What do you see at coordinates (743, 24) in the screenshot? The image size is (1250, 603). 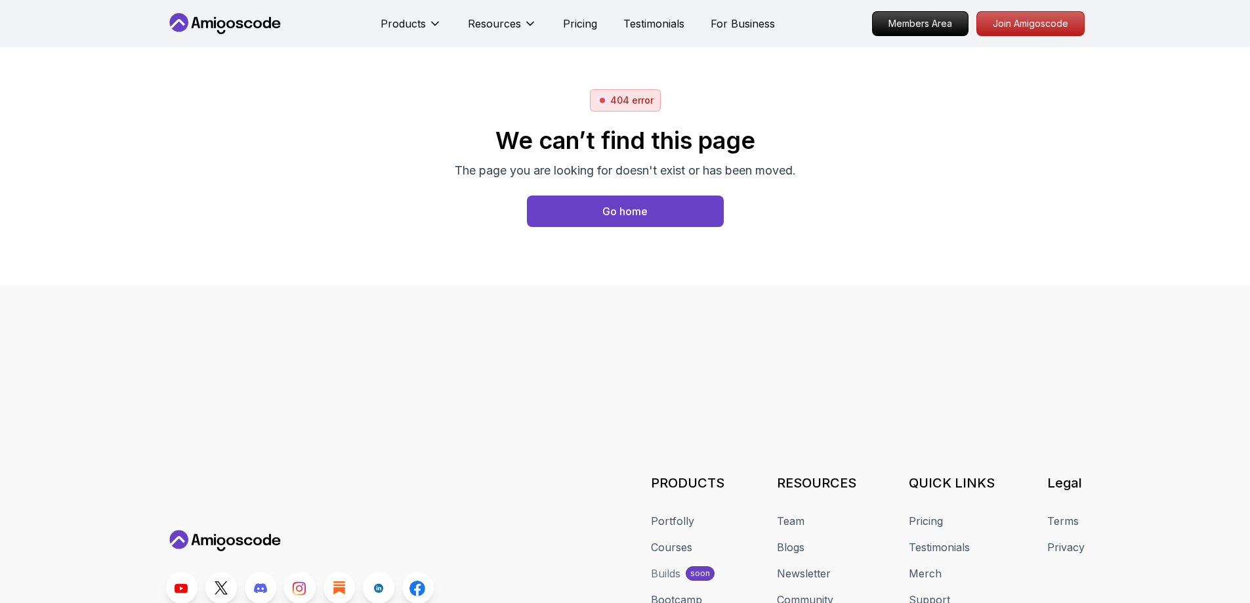 I see `a: For Business` at bounding box center [743, 24].